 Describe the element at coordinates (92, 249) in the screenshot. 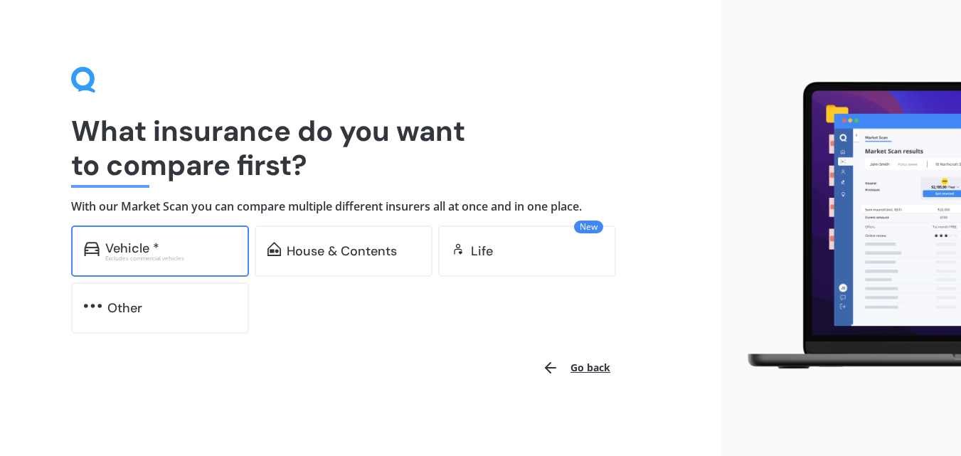

I see `img: car.f15378c7a67c060ca3f3.svg` at that location.